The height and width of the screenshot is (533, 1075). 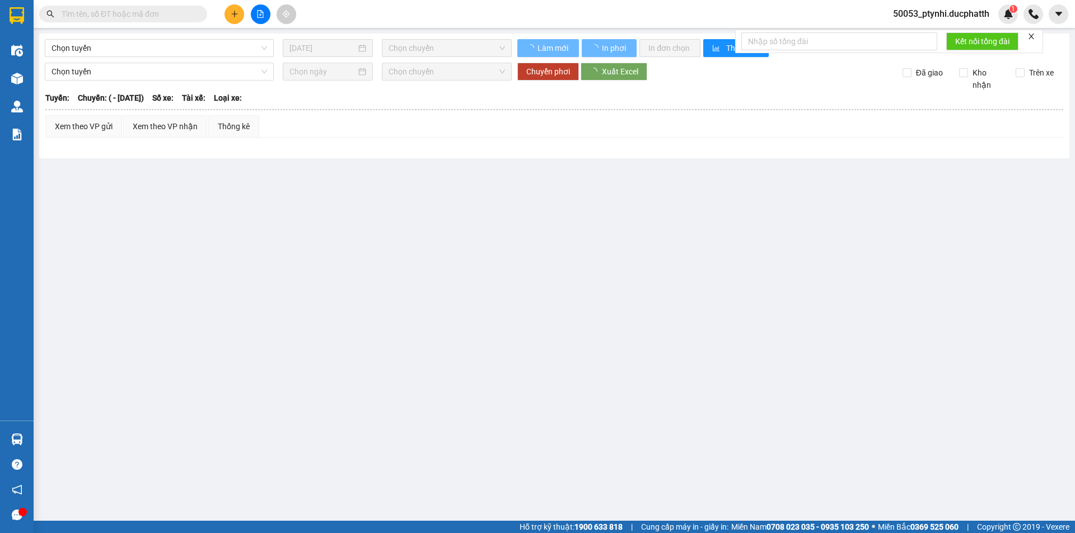 I want to click on img: icon-new-feature, so click(x=1008, y=14).